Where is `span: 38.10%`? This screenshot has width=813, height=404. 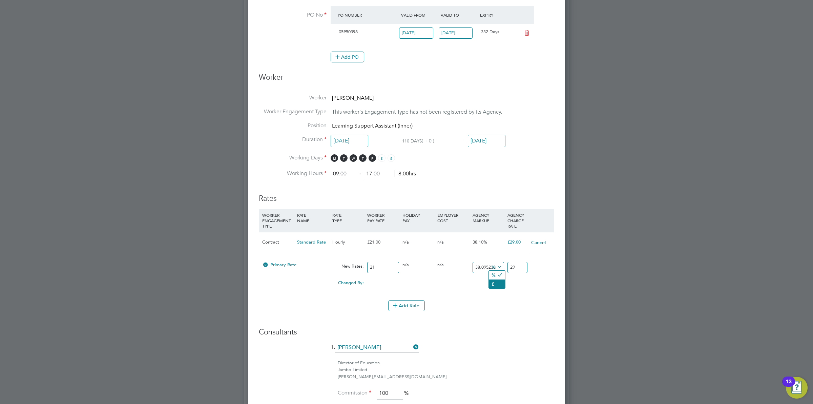
span: 38.10% is located at coordinates (480, 242).